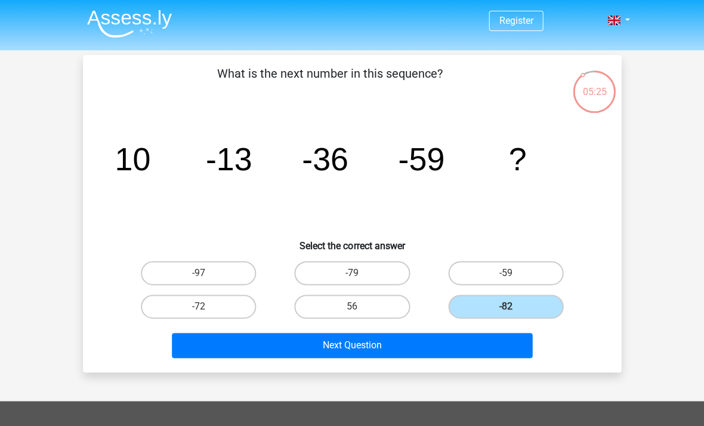 This screenshot has height=426, width=704. Describe the element at coordinates (352, 345) in the screenshot. I see `button: Next Question` at that location.